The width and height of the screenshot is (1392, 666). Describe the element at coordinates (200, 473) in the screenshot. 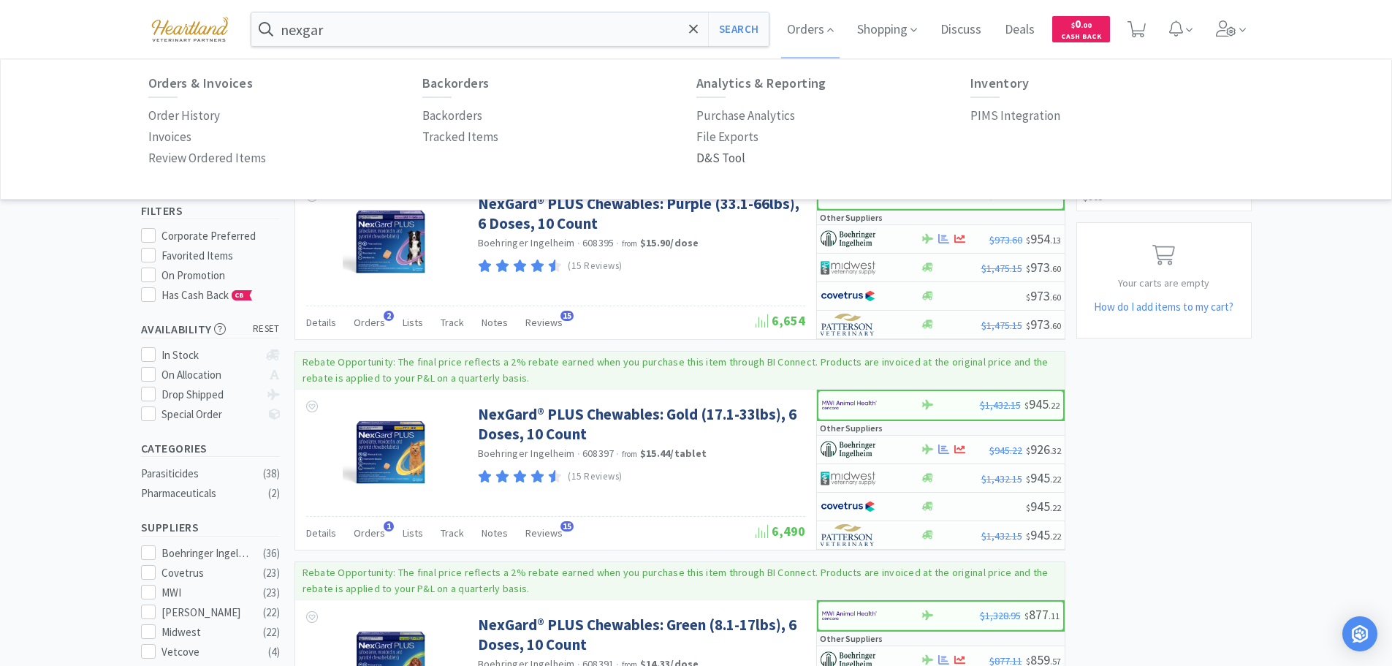

I see `div: Parasiticides` at that location.